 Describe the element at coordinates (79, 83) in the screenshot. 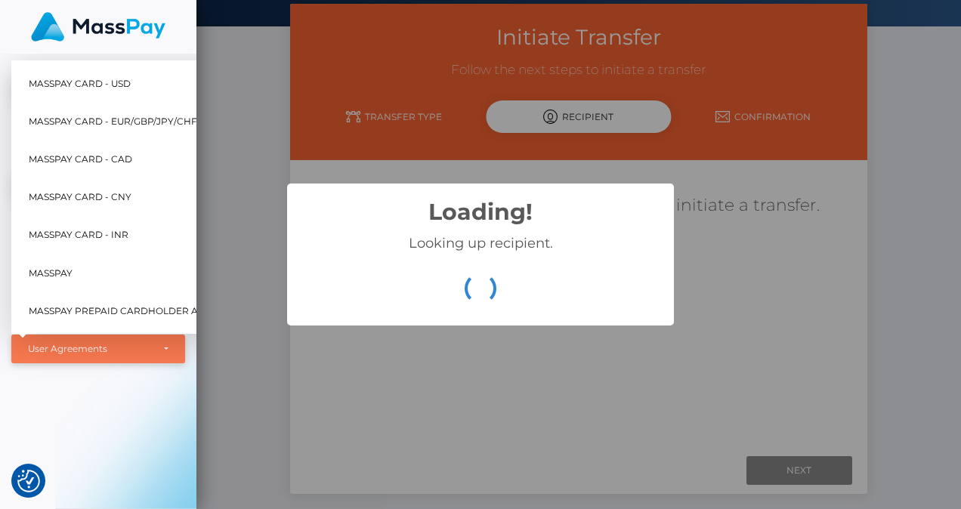

I see `span: MassPay Card - USD` at that location.